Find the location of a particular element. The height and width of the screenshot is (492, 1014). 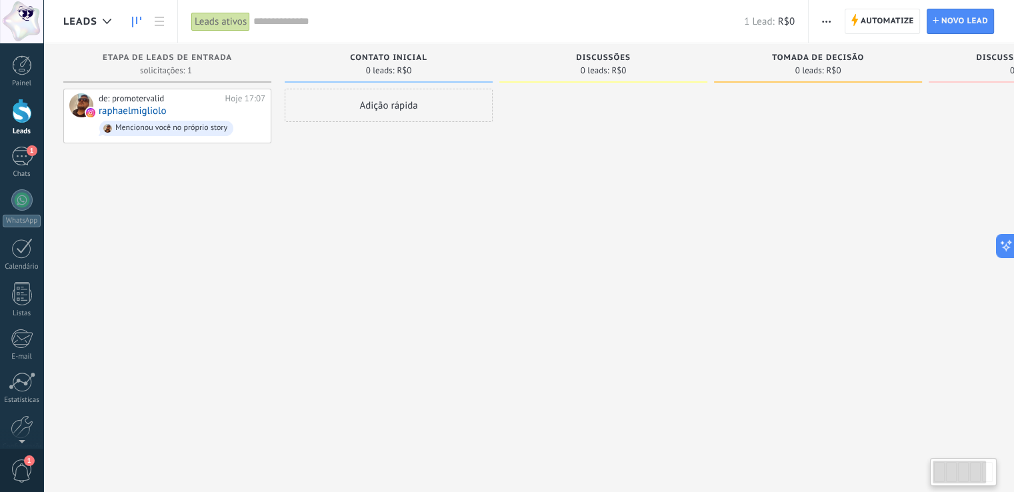

a: Novo lead is located at coordinates (960, 21).